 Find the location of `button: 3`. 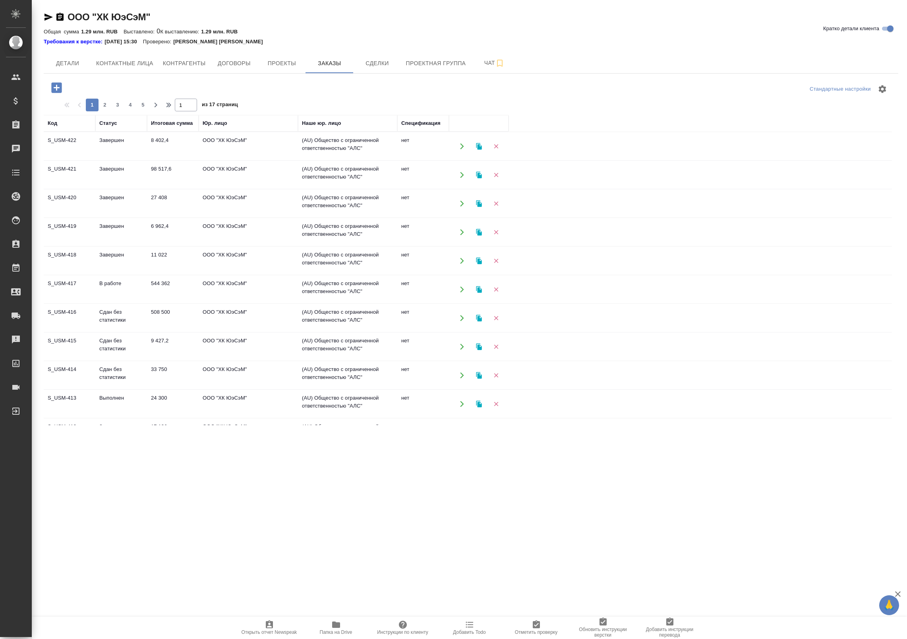

button: 3 is located at coordinates (118, 105).